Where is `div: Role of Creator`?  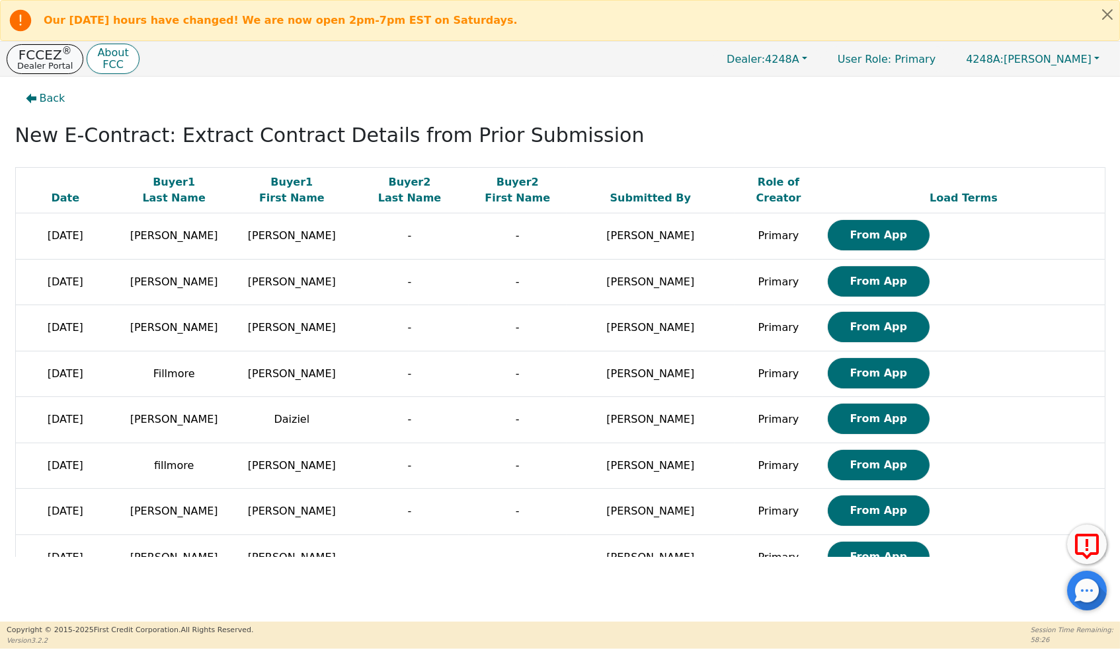
div: Role of Creator is located at coordinates (779, 190).